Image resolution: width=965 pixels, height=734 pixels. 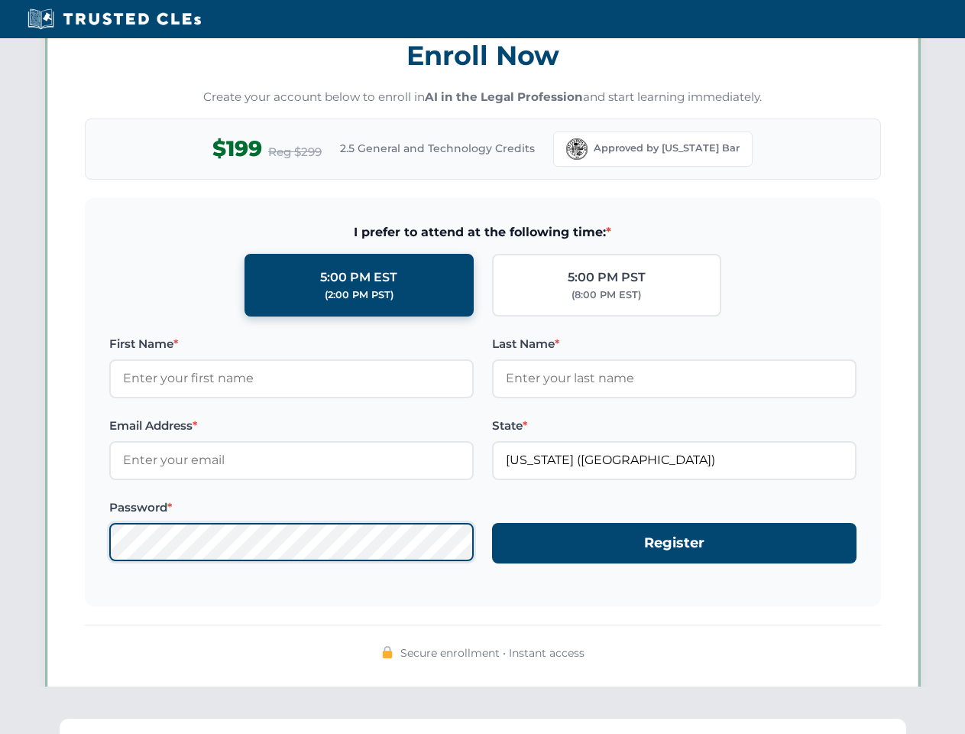 I want to click on span: Secure enrollment • Instant access, so click(x=492, y=653).